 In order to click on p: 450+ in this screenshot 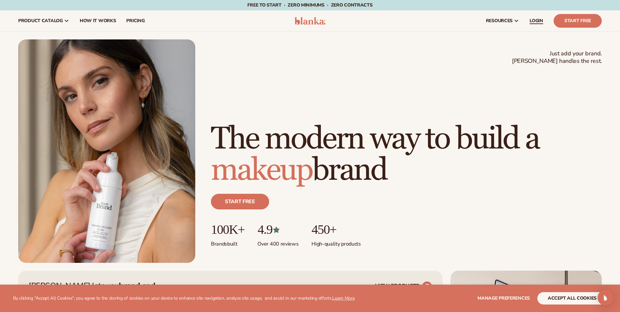, I will do `click(336, 230)`.